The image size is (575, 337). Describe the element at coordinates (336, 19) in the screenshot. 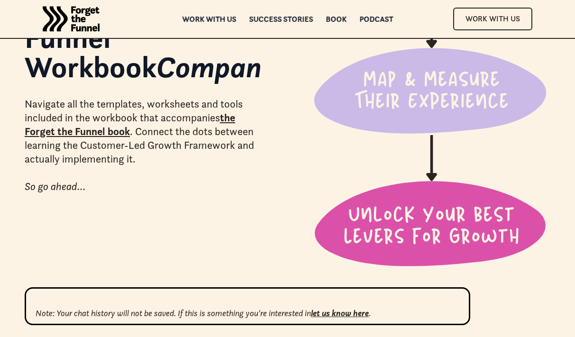

I see `a: Book` at that location.